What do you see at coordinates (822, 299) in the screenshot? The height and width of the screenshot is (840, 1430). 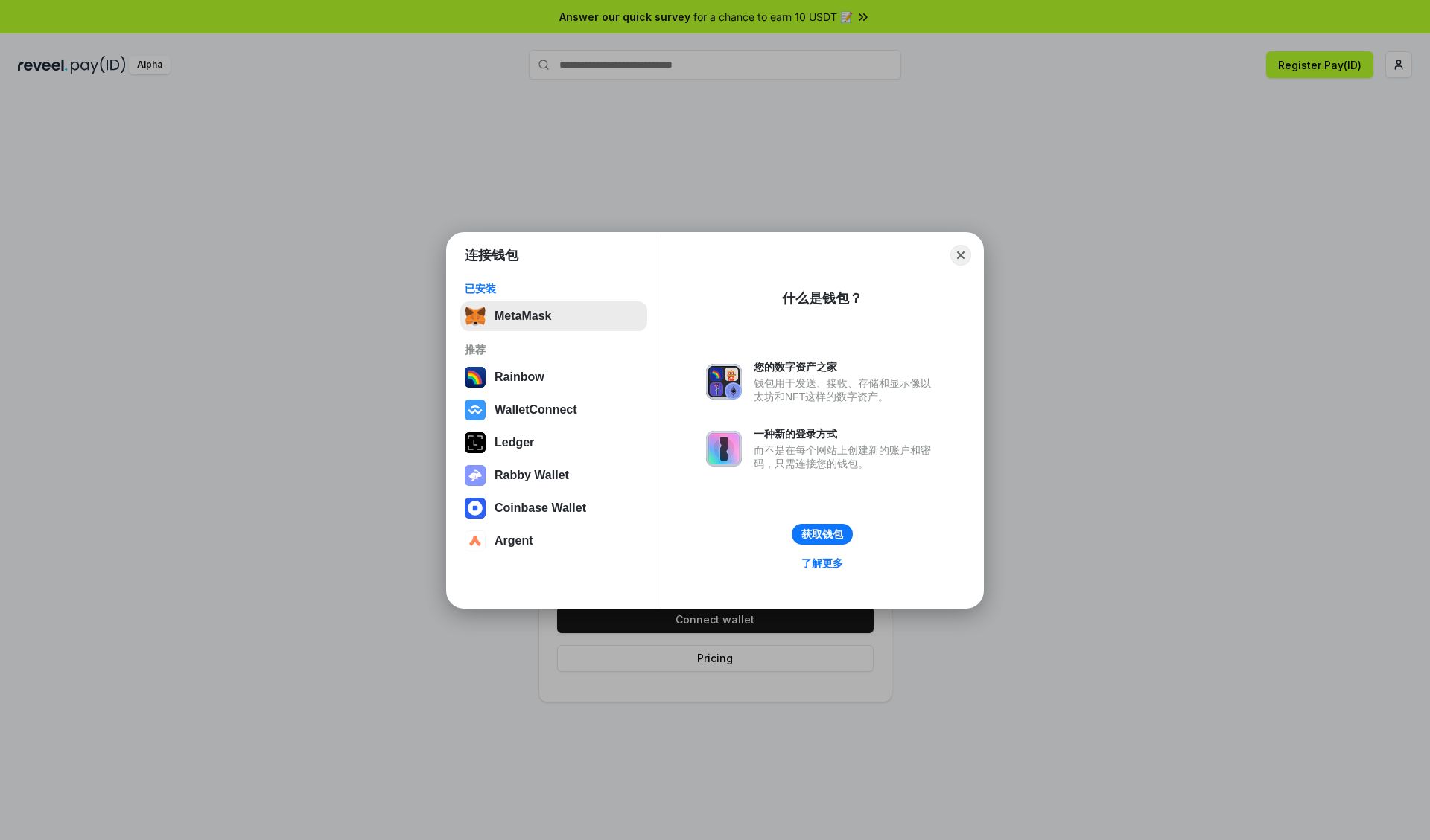 I see `div: 什么是钱包？` at bounding box center [822, 299].